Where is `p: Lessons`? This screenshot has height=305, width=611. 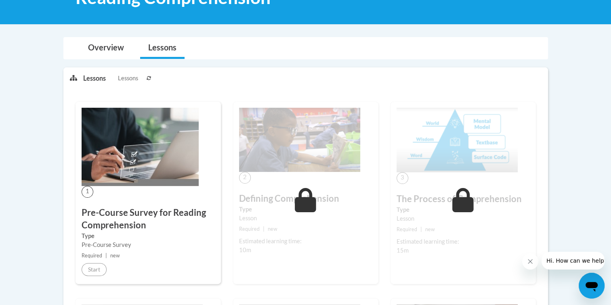 p: Lessons is located at coordinates (94, 78).